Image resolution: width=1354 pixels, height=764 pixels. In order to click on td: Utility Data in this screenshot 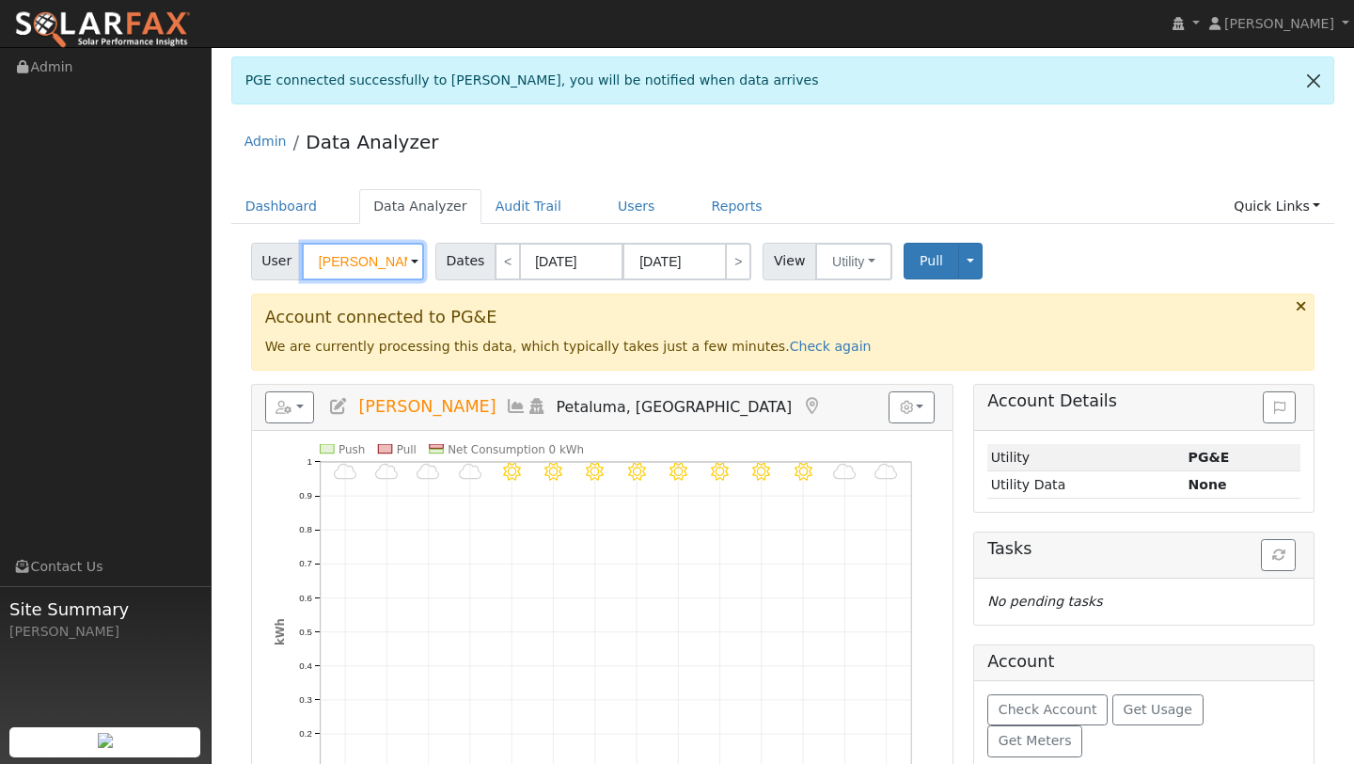, I will do `click(1086, 484)`.